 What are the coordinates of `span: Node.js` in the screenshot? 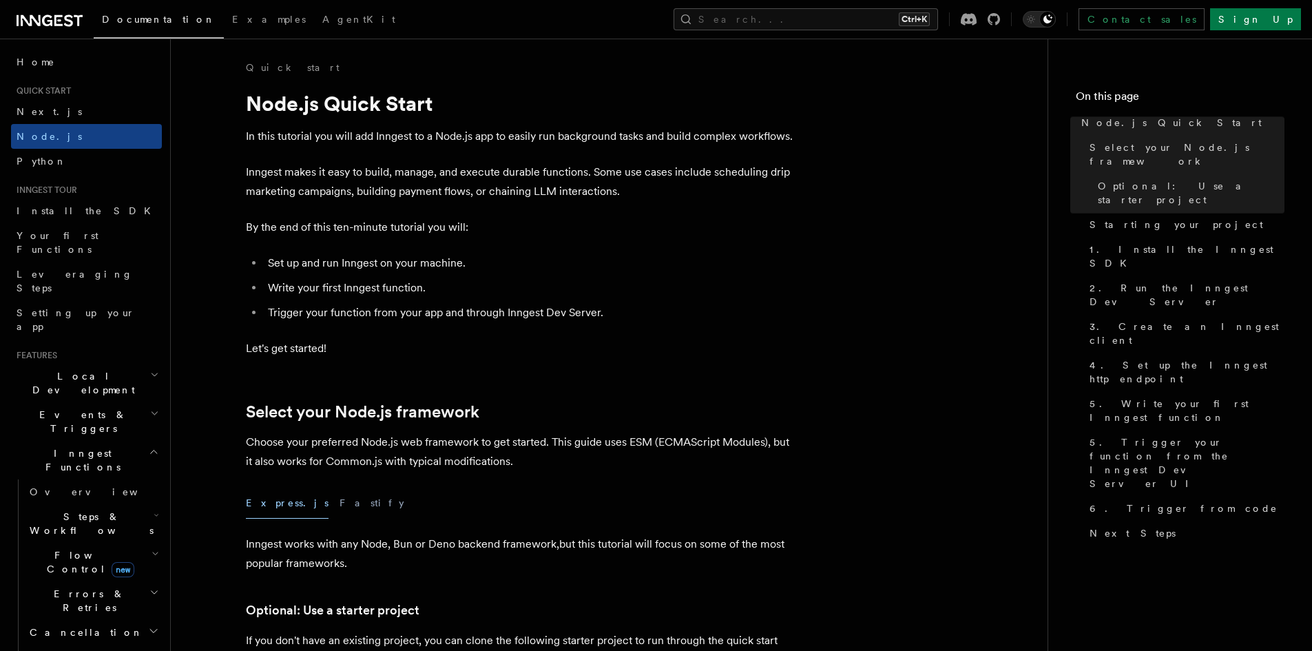 It's located at (49, 136).